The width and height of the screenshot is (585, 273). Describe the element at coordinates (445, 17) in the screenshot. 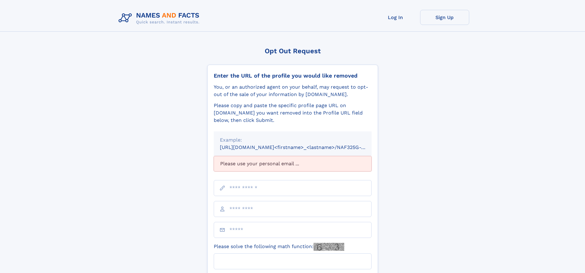

I see `a: Sign Up` at that location.